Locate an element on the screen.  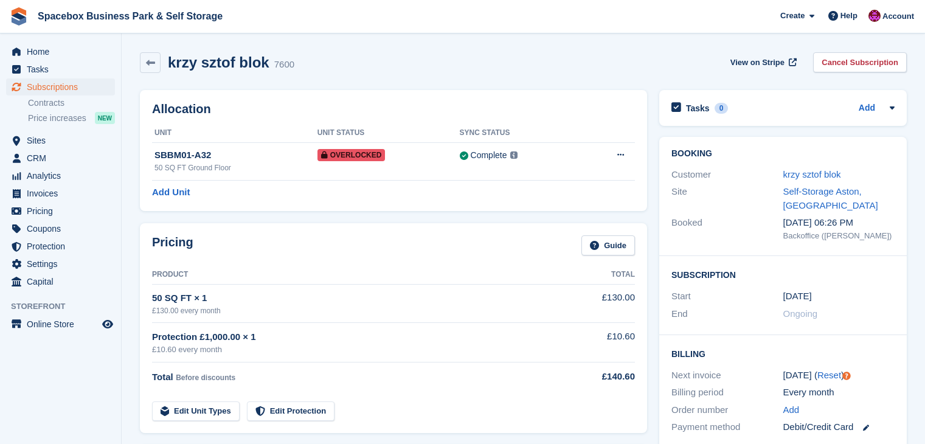
td: £130.00 is located at coordinates (598, 303).